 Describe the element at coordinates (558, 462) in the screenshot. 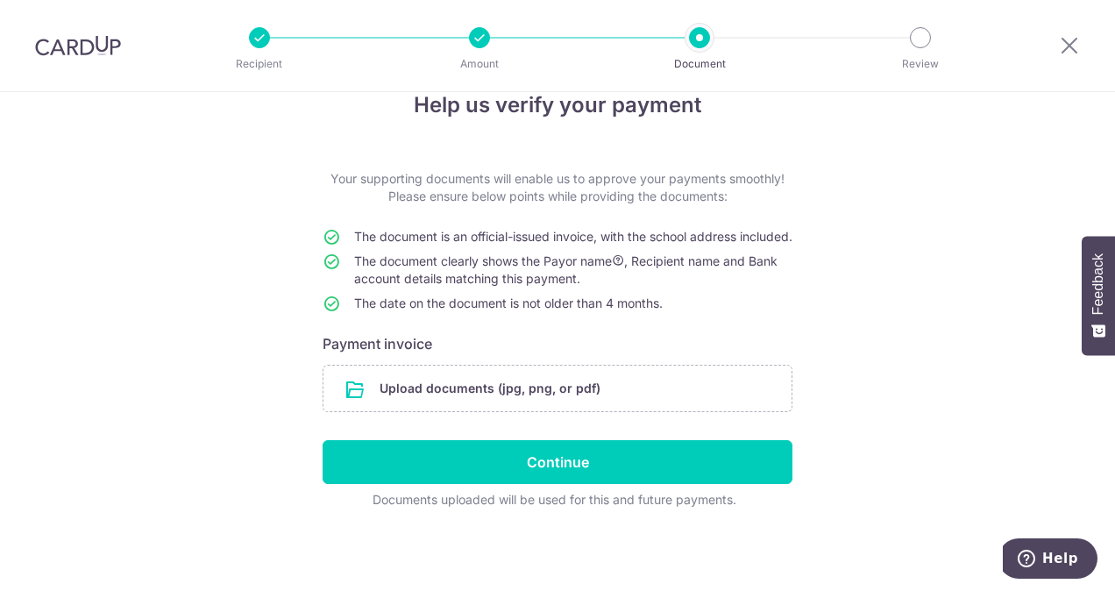

I see `input: Continue` at that location.